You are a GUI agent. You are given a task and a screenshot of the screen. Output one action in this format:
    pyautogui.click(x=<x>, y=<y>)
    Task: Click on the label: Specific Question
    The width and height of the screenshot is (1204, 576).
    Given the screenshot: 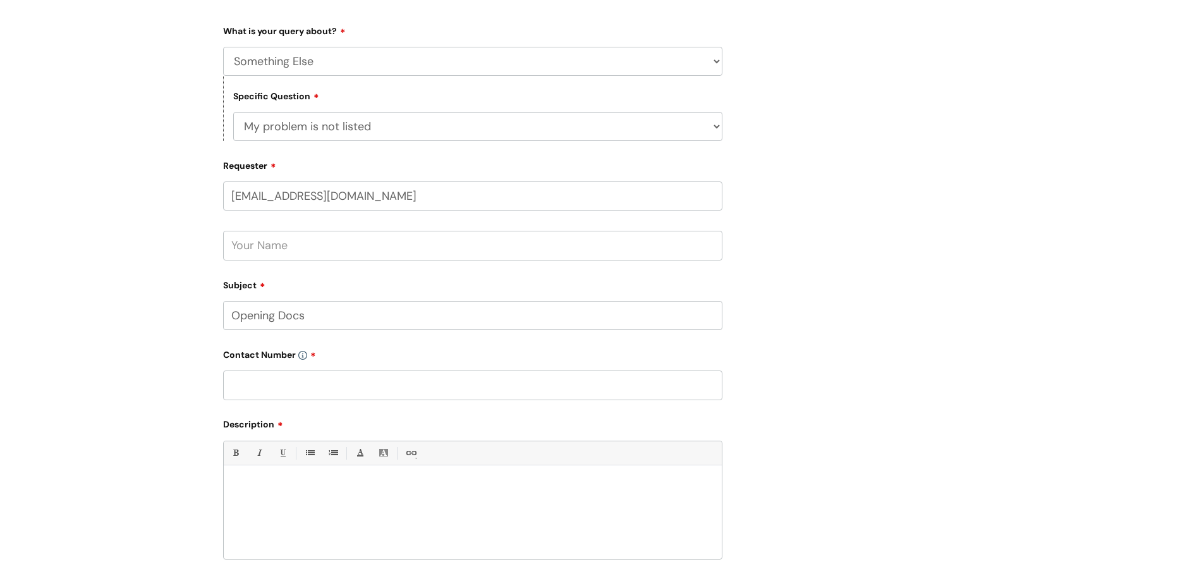 What is the action you would take?
    pyautogui.click(x=276, y=95)
    